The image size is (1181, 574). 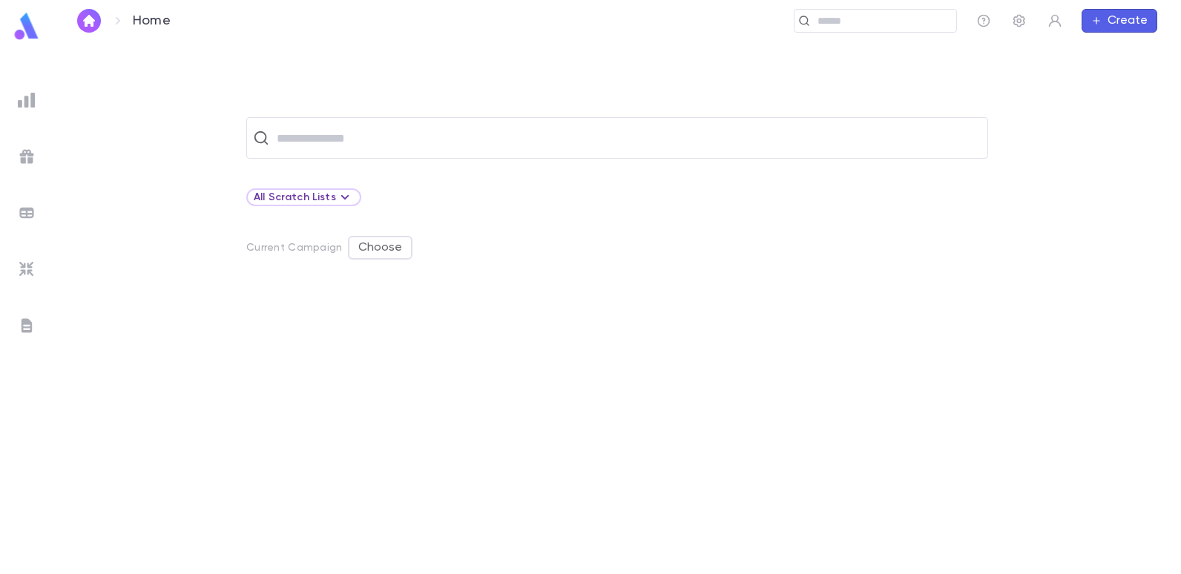 What do you see at coordinates (27, 157) in the screenshot?
I see `img: campaigns_grey.99e729a5f7ee94e3726e6486bddda8f1.svg` at bounding box center [27, 157].